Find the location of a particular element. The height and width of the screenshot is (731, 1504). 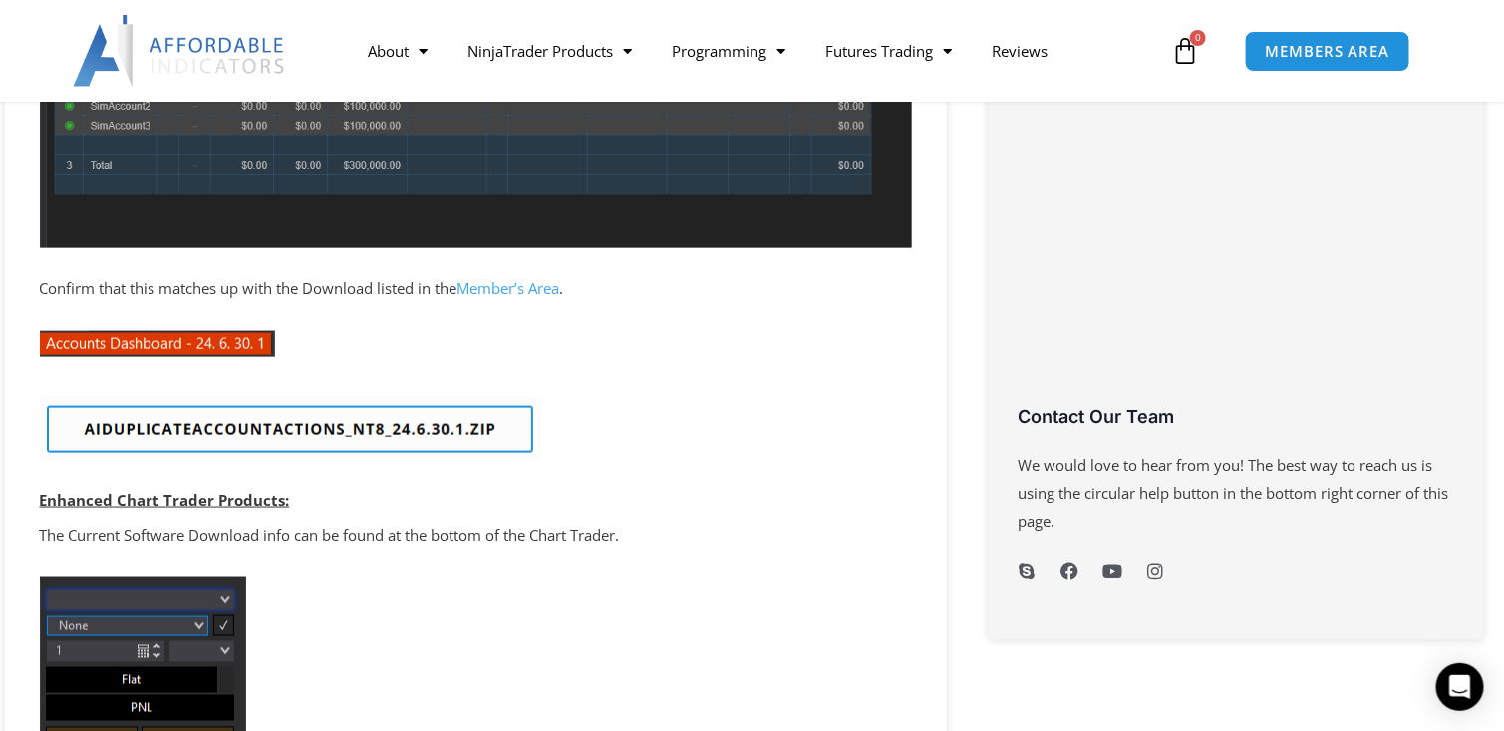

p: We would love to hear from you! The best way to reach us is using the circular help button in the... is located at coordinates (1236, 493).